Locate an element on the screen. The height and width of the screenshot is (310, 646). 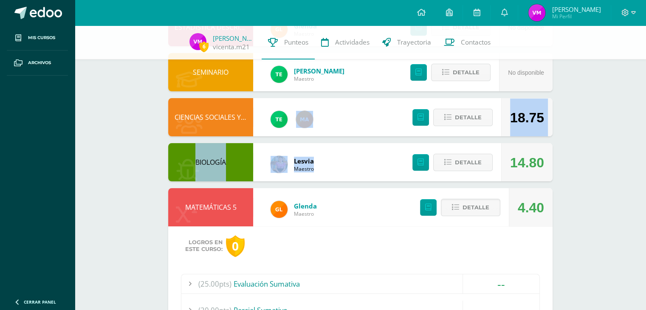
span: Trayectoria is located at coordinates (414, 42).